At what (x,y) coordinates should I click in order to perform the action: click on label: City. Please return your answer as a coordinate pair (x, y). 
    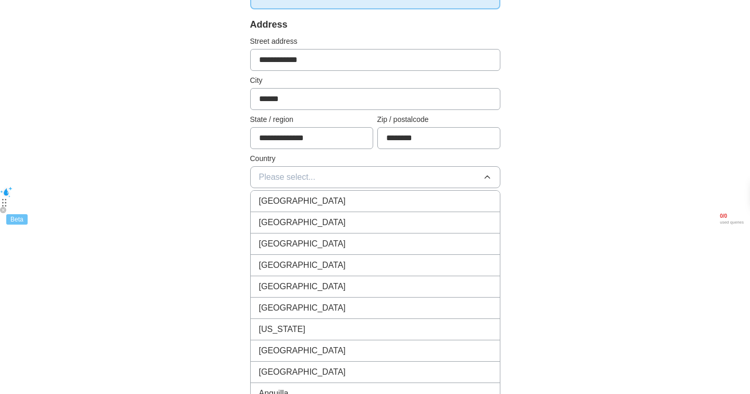
    Looking at the image, I should click on (375, 80).